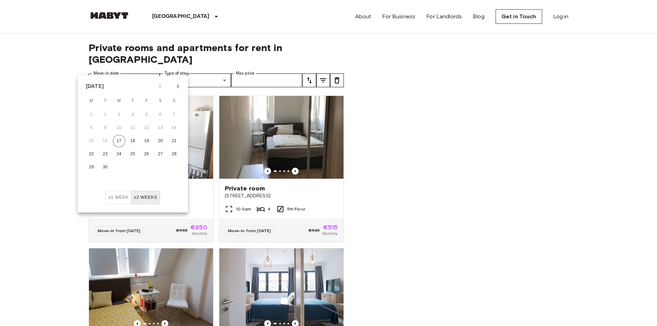 Image resolution: width=657 pixels, height=326 pixels. What do you see at coordinates (119, 154) in the screenshot?
I see `button: 24` at bounding box center [119, 154].